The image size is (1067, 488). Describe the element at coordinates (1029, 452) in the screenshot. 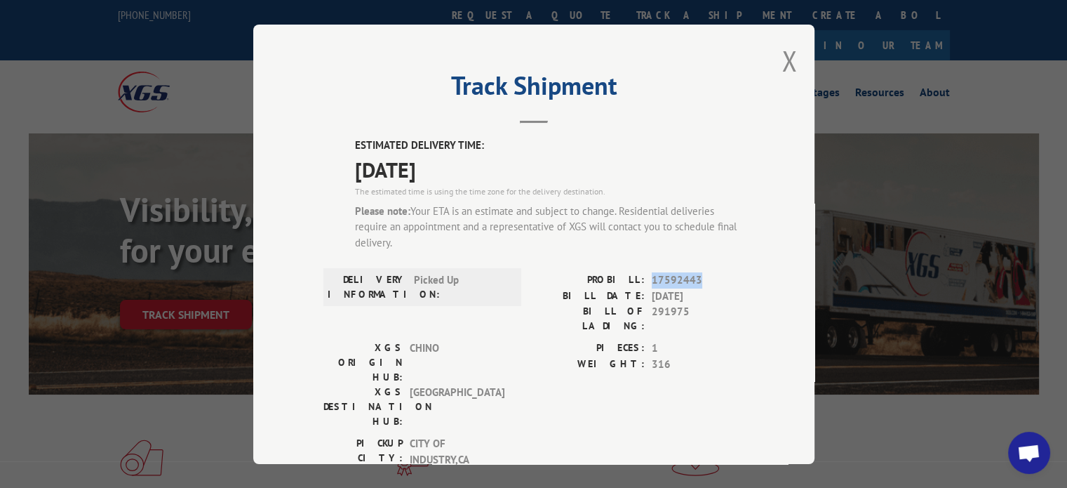

I see `a: Open chat` at that location.